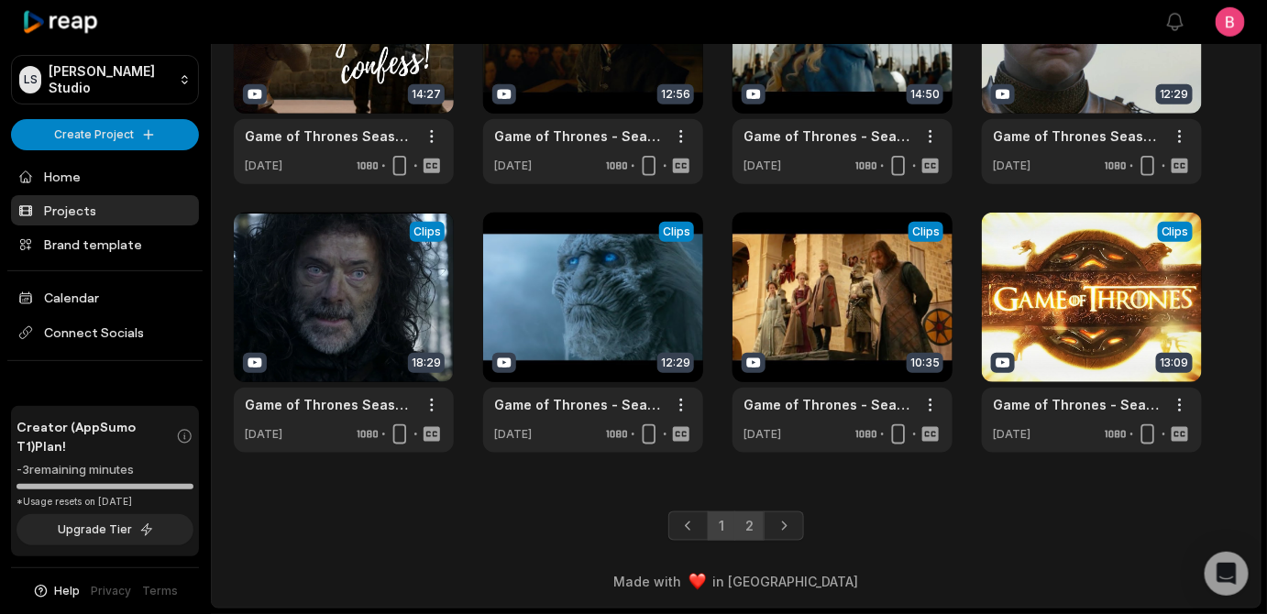  I want to click on div: Open Intercom Messenger, so click(1227, 574).